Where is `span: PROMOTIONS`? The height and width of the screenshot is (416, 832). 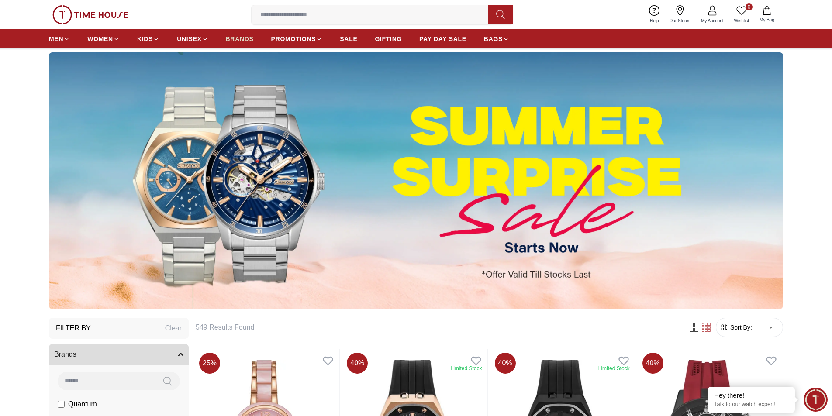
span: PROMOTIONS is located at coordinates (293, 39).